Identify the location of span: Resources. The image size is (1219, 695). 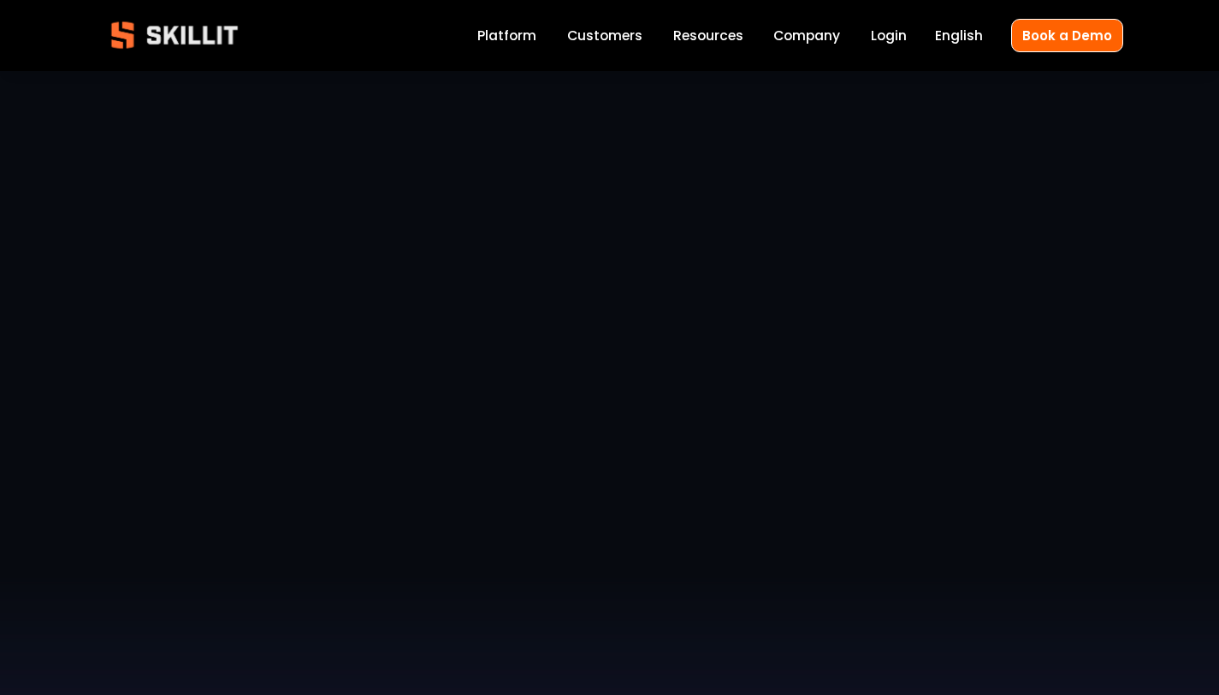
(708, 35).